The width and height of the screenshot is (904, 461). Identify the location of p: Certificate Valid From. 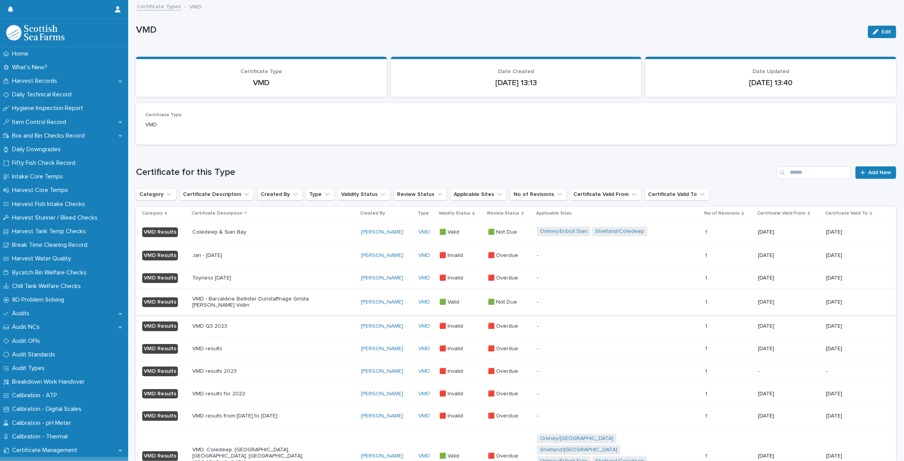
(781, 213).